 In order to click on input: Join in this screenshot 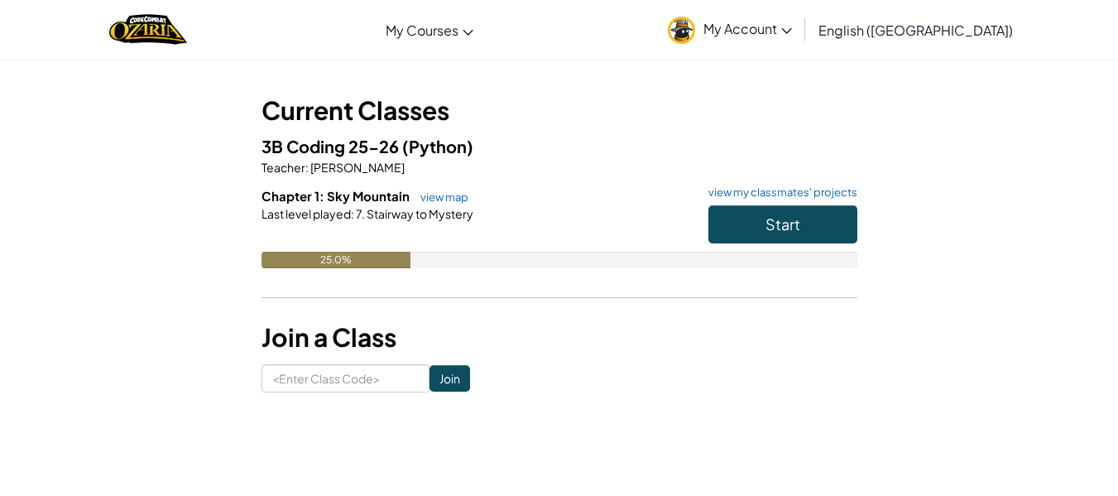, I will do `click(449, 378)`.